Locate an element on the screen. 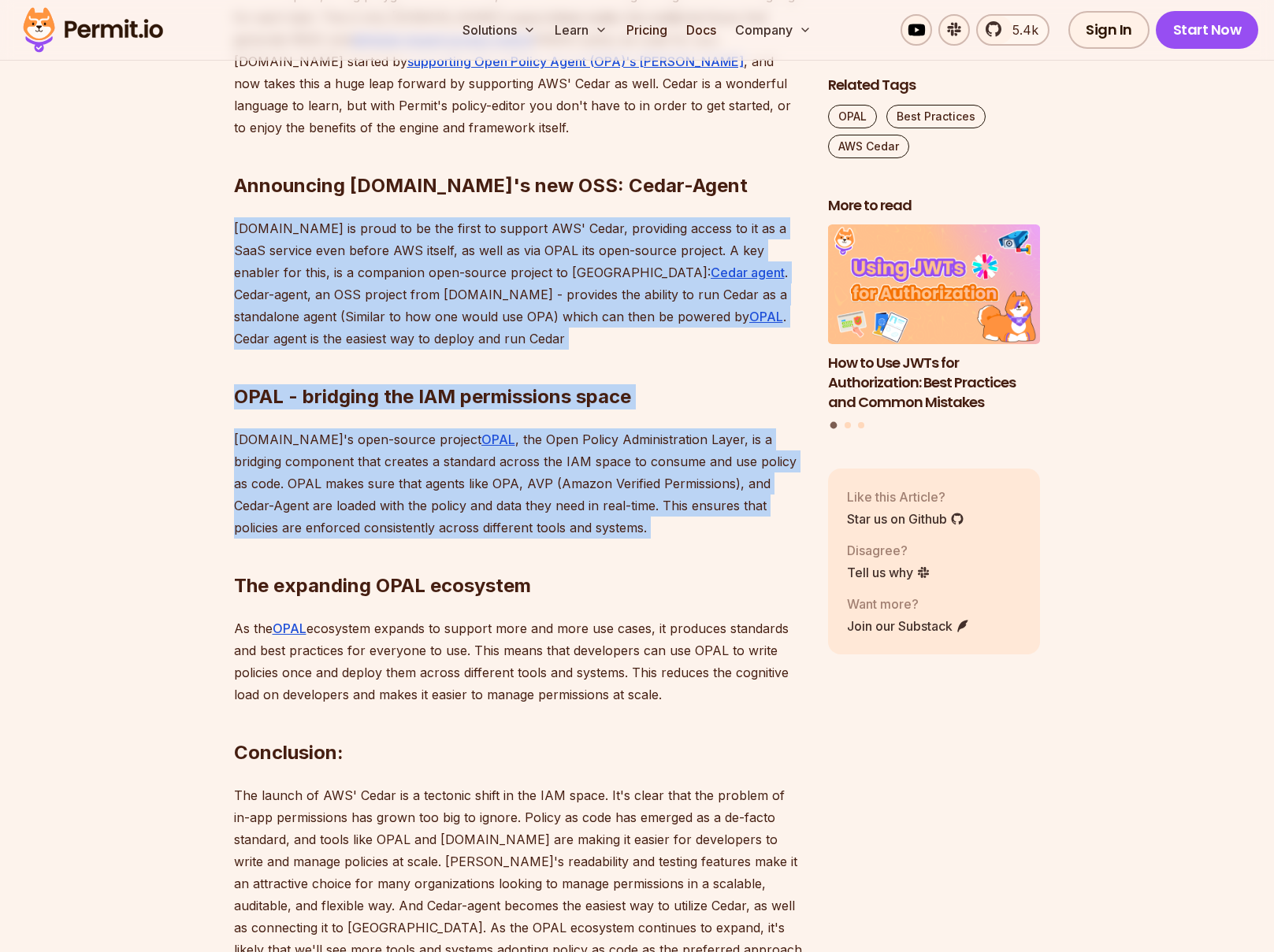 The height and width of the screenshot is (952, 1274). div: Posts is located at coordinates (934, 328).